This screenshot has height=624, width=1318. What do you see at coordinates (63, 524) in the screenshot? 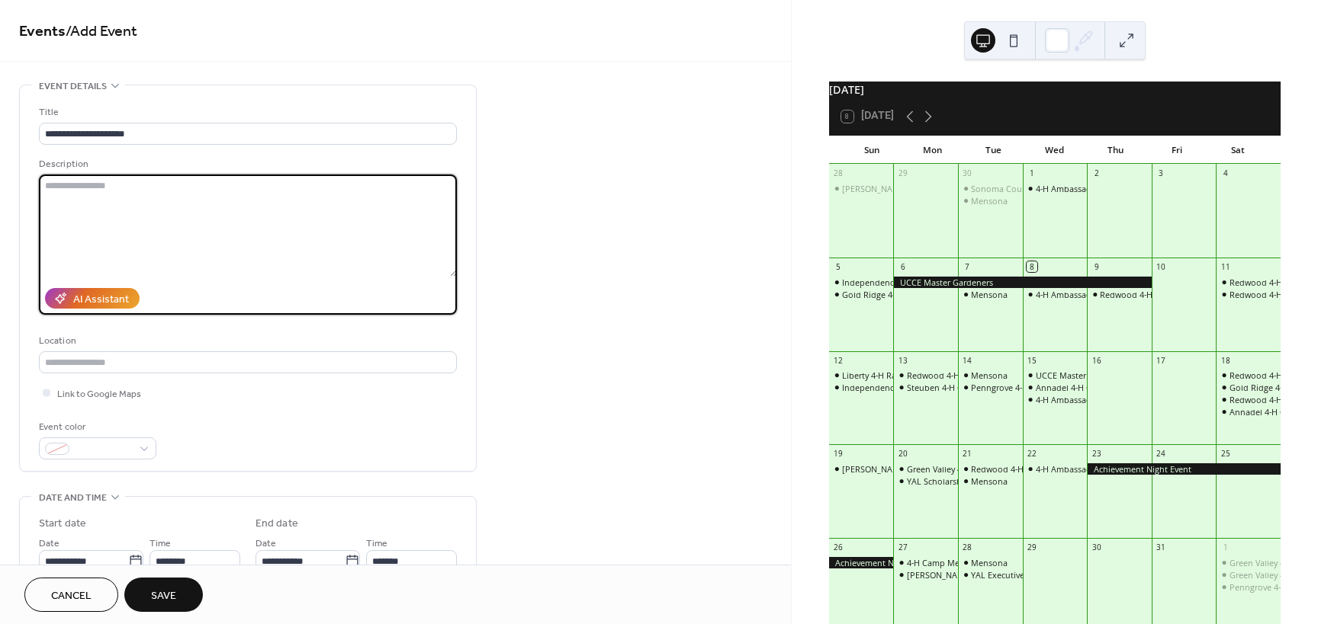
I see `div: Start date` at bounding box center [63, 524].